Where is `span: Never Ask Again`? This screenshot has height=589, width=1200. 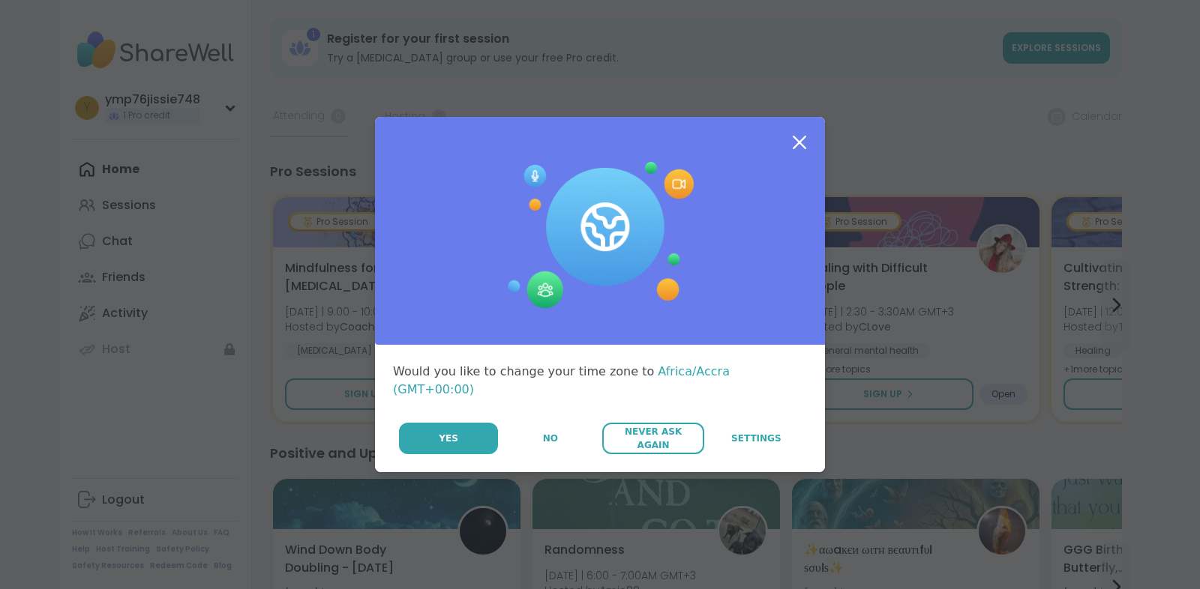 span: Never Ask Again is located at coordinates (652, 439).